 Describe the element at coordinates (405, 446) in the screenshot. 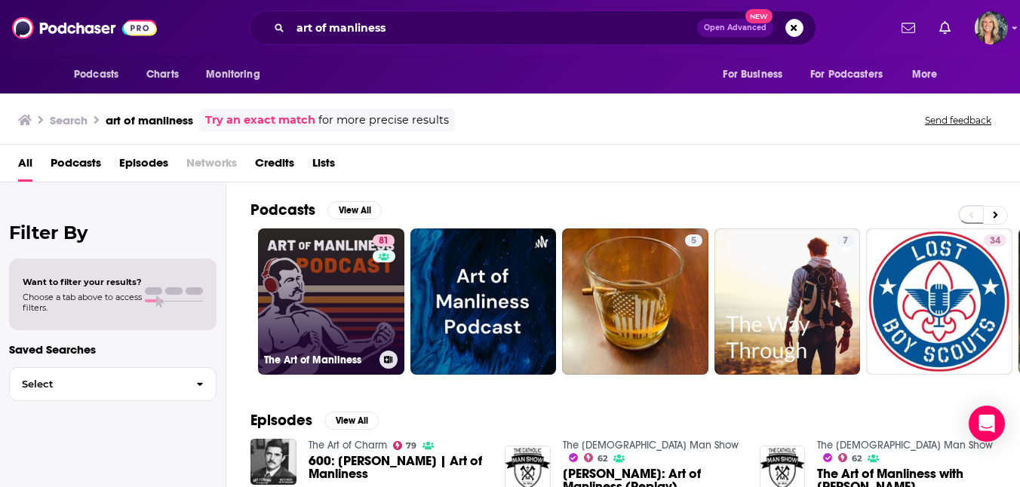

I see `a: 79` at that location.